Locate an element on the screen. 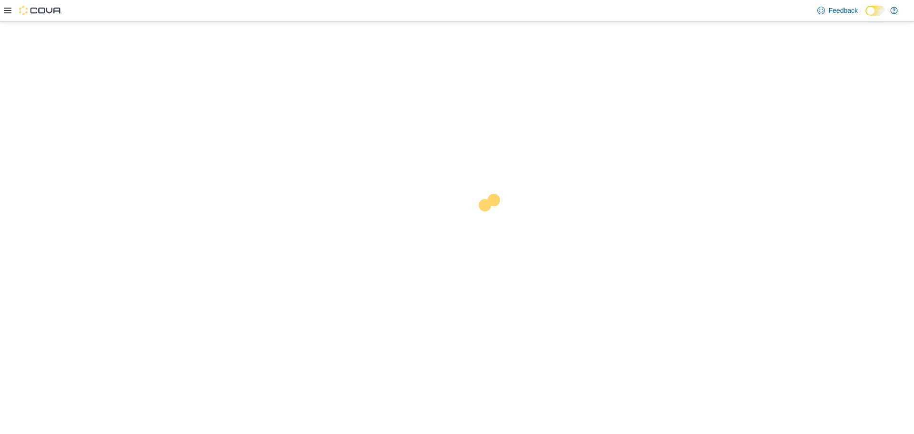 The image size is (914, 434). span: Feedback is located at coordinates (843, 10).